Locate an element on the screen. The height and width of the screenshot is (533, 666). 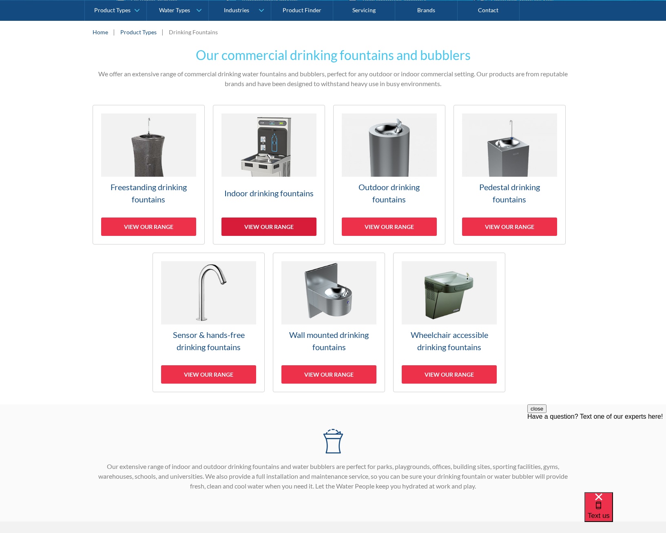
h3: Pedestal drinking fountains is located at coordinates (509, 193).